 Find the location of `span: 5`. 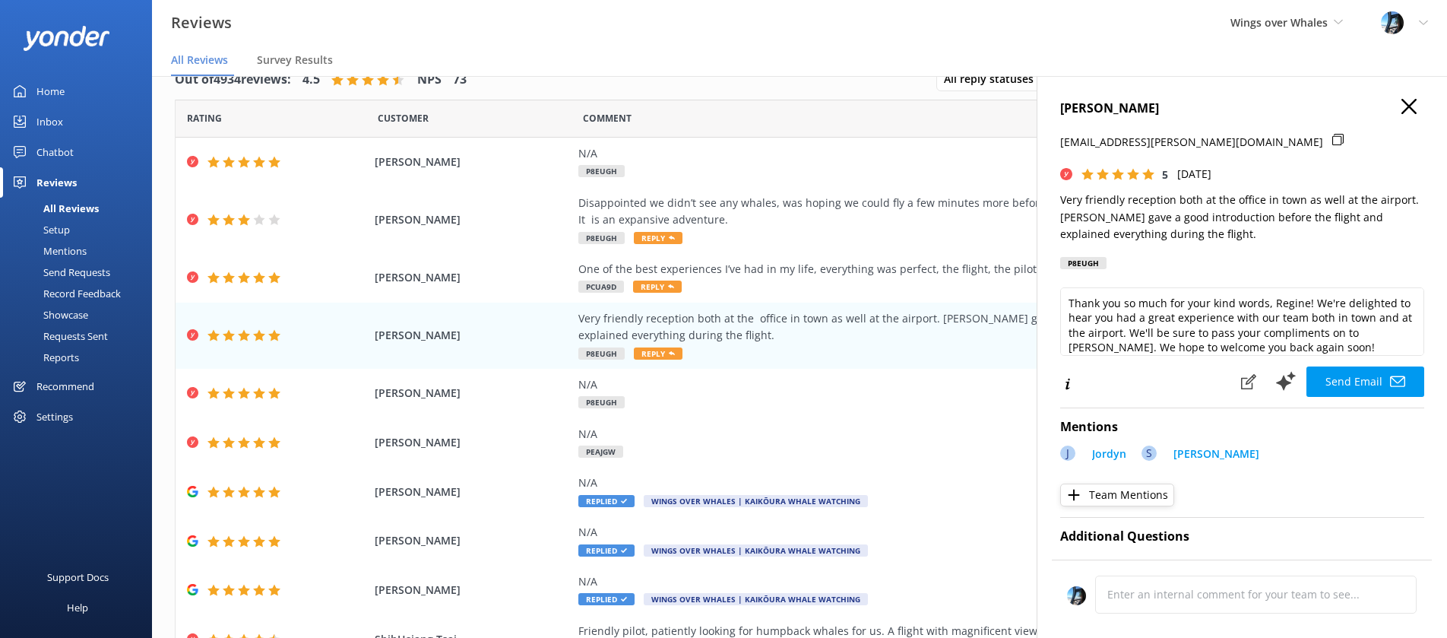

span: 5 is located at coordinates (1165, 174).